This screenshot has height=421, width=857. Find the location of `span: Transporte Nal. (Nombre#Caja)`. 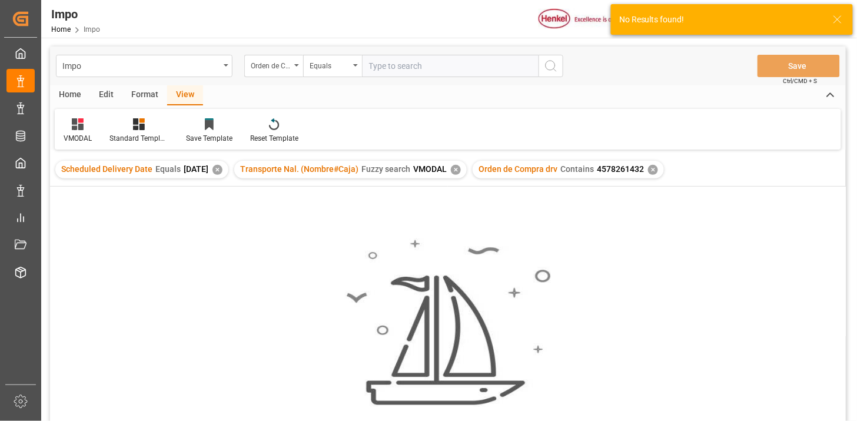

span: Transporte Nal. (Nombre#Caja) is located at coordinates (299, 169).